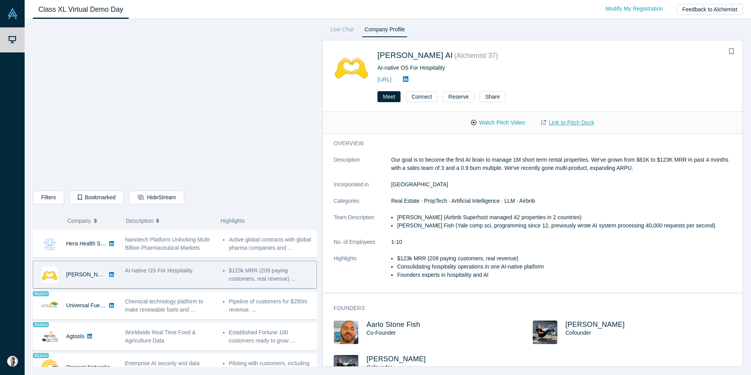  What do you see at coordinates (97, 197) in the screenshot?
I see `button: Bookmarked` at bounding box center [97, 197].